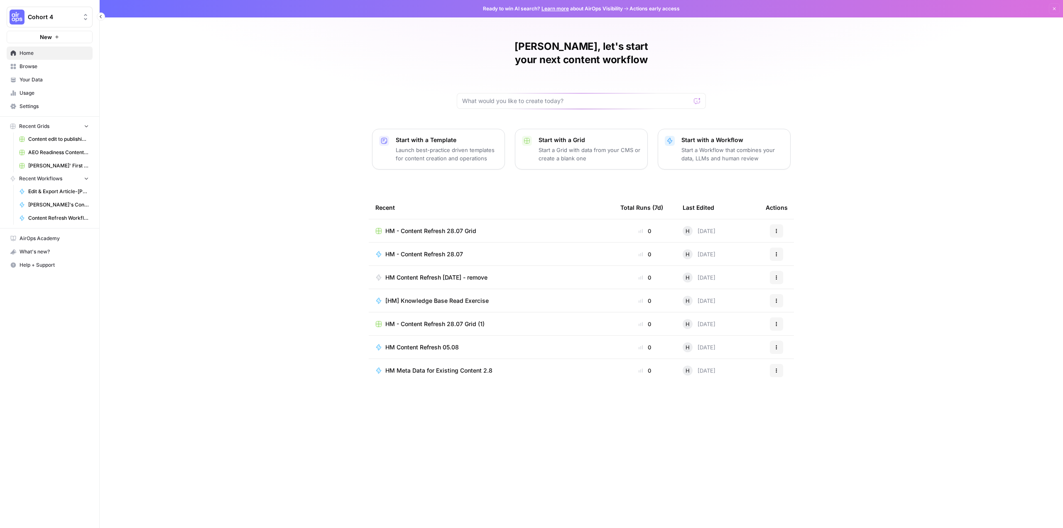 Image resolution: width=1063 pixels, height=528 pixels. Describe the element at coordinates (54, 152) in the screenshot. I see `a: AEO Readiness Content Audit & Refresher` at that location.